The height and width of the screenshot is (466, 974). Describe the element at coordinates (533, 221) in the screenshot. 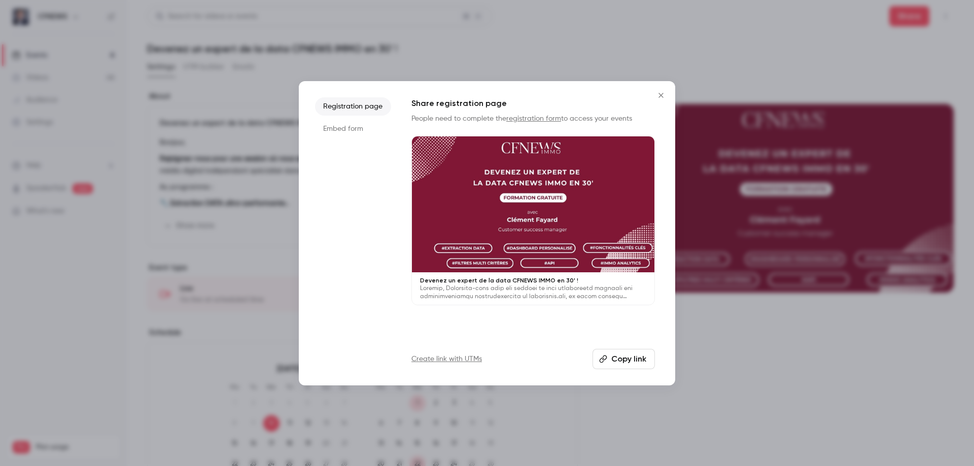

I see `a: Devenez un expert de la data CFNEWS IMMO en 30' !Loremip, Dolorsita-cons adip eli seddoei te inci...` at that location.